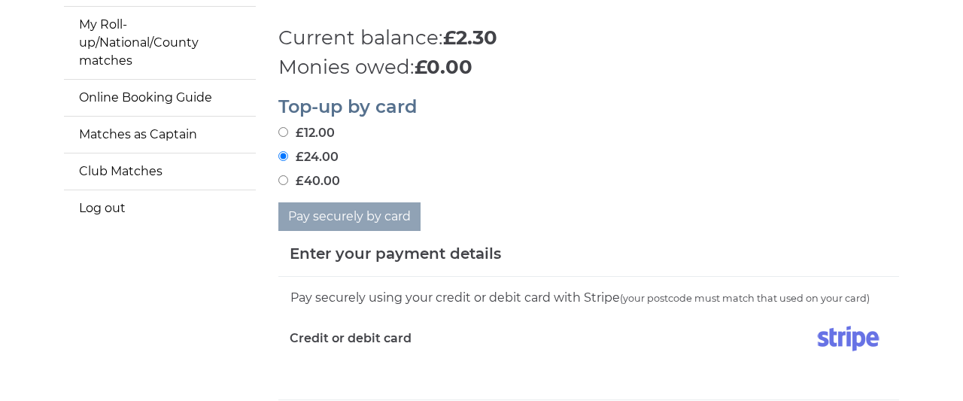  What do you see at coordinates (588, 67) in the screenshot?
I see `p: Monies owed:` at bounding box center [588, 67].